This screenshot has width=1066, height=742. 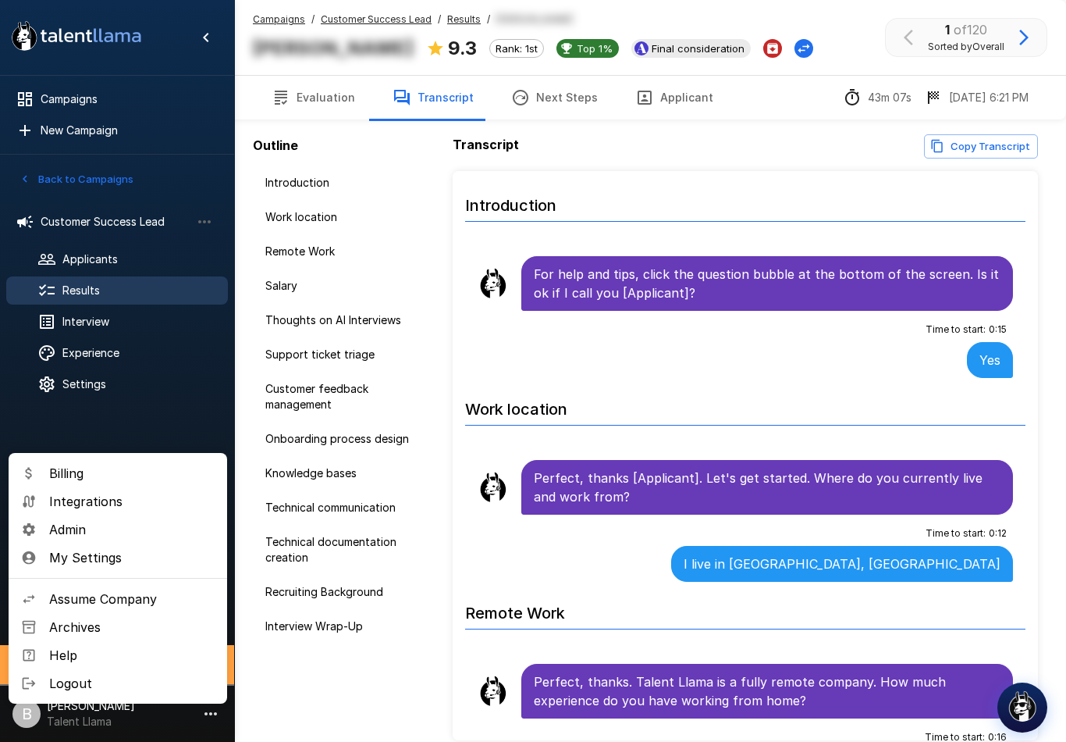 I want to click on span: Archives, so click(x=132, y=627).